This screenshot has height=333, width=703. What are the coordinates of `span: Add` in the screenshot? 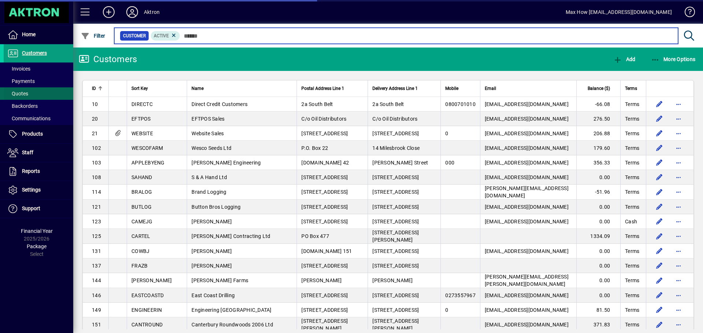 It's located at (624, 59).